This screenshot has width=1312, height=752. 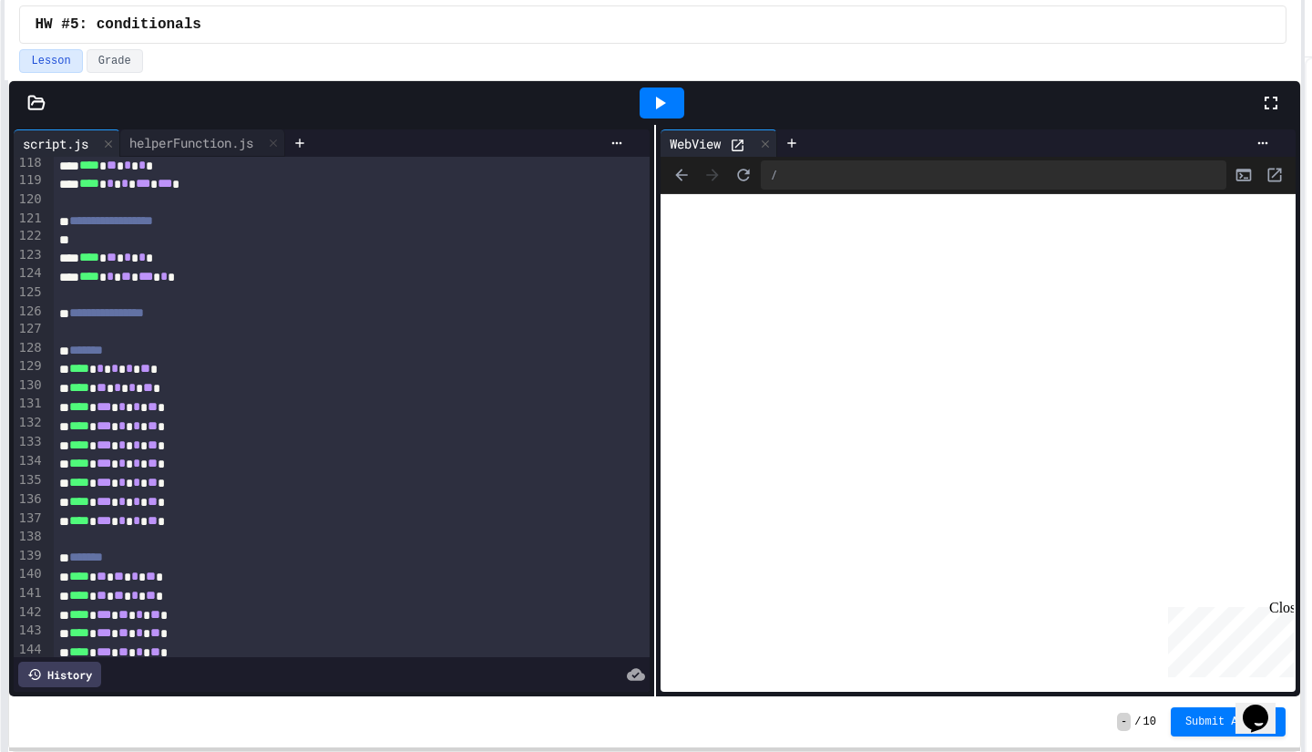 I want to click on span: 10, so click(x=1150, y=722).